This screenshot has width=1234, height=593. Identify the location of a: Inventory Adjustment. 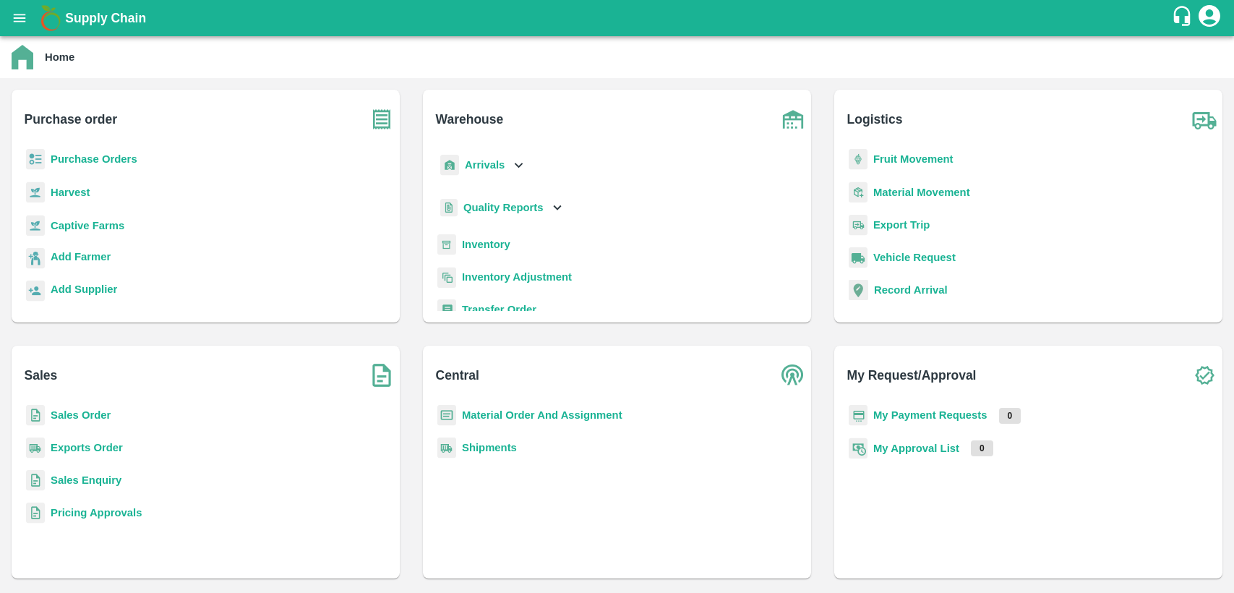
(517, 277).